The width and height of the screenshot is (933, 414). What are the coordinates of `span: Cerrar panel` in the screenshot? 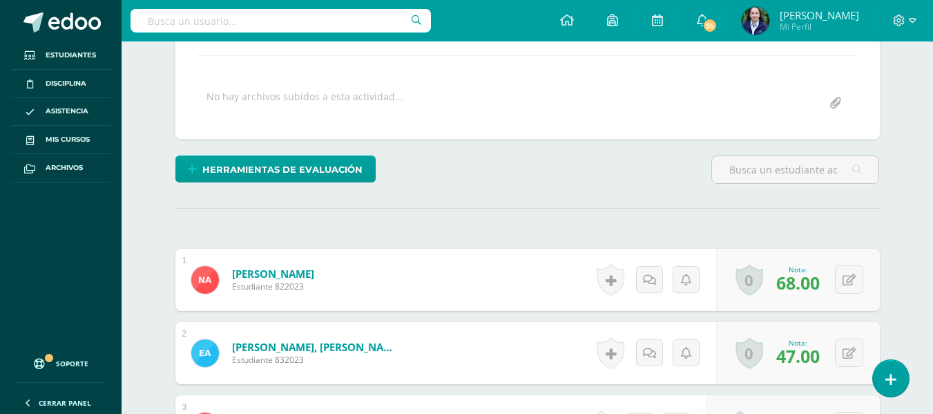 It's located at (65, 403).